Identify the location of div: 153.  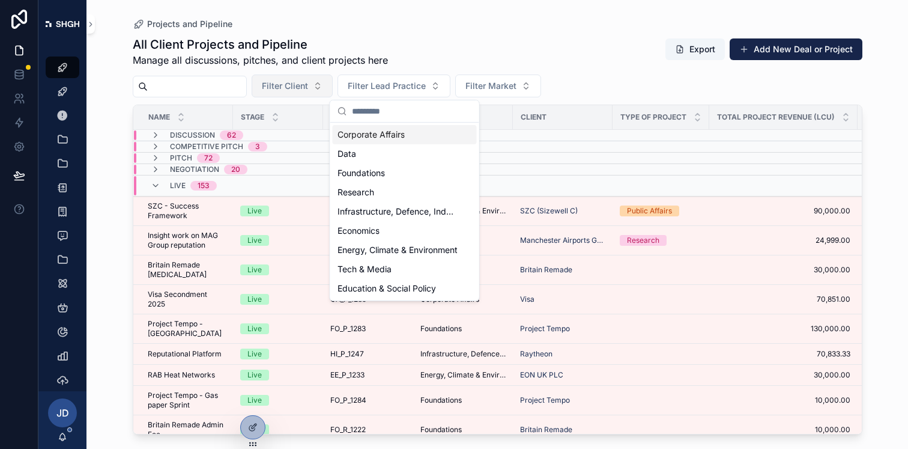
(204, 186).